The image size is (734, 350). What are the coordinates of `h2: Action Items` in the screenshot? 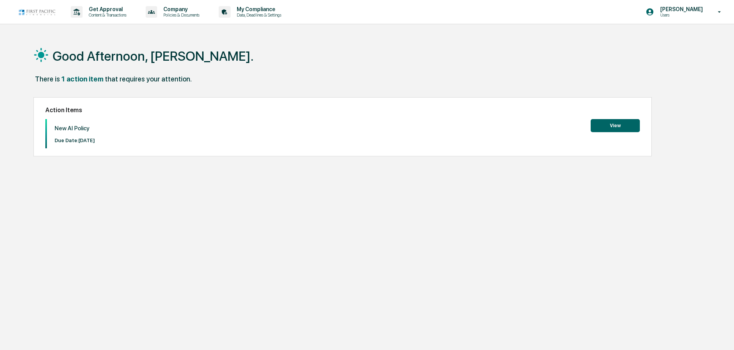 It's located at (343, 110).